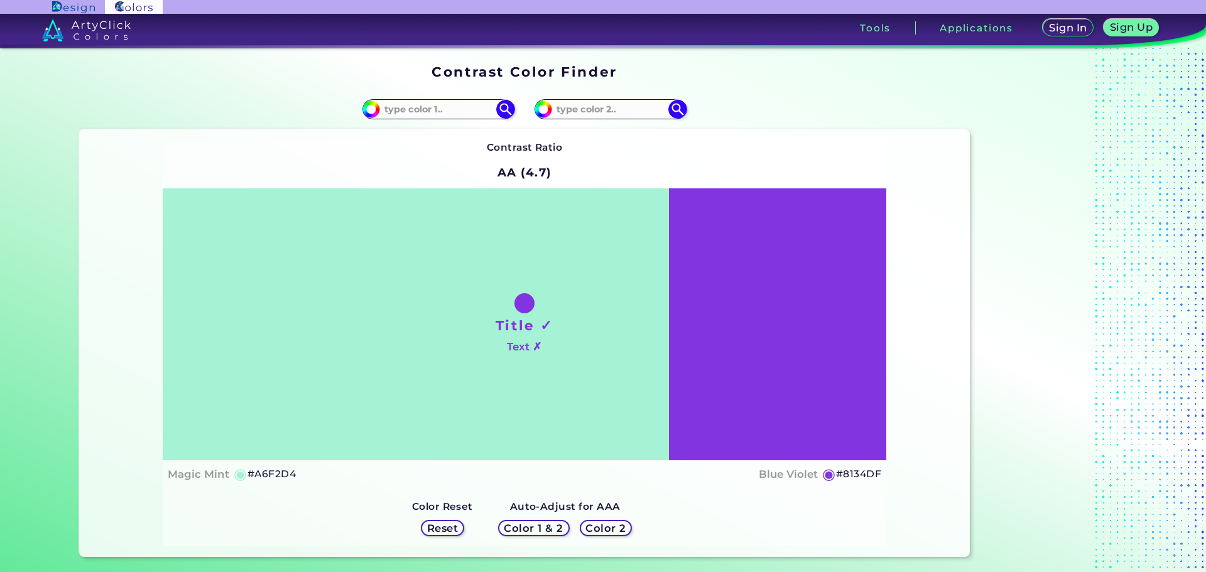 The width and height of the screenshot is (1206, 572). Describe the element at coordinates (1131, 27) in the screenshot. I see `h5: Sign Up` at that location.